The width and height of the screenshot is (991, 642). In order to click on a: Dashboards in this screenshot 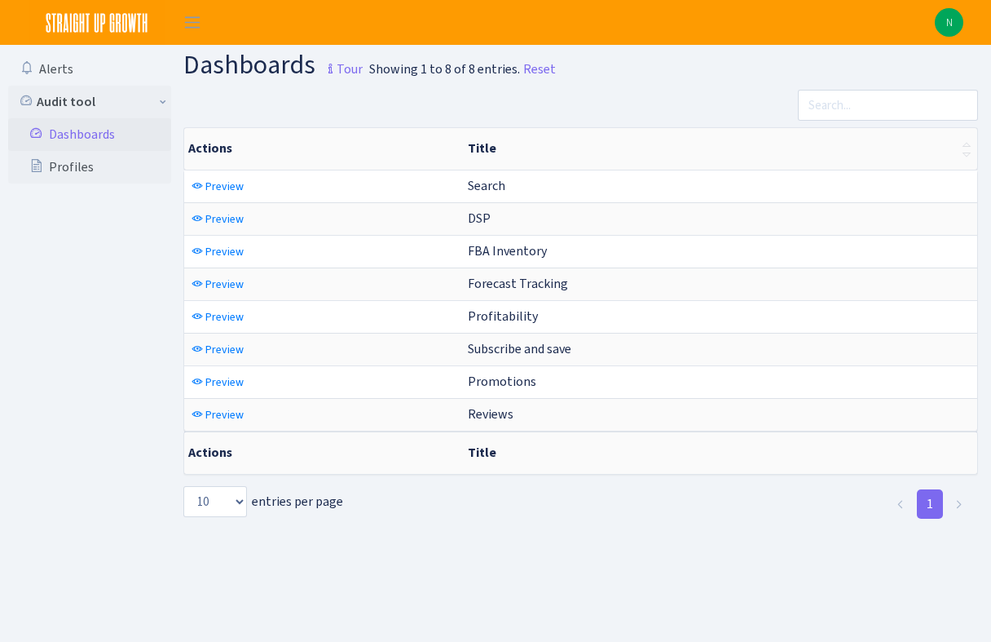, I will do `click(90, 135)`.